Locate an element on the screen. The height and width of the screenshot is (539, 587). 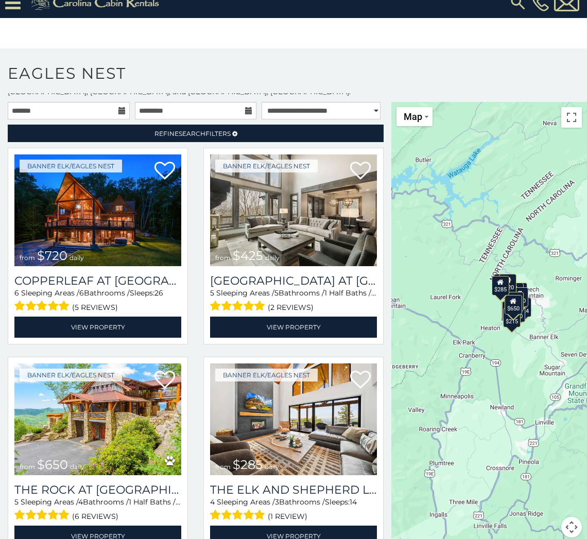
span: Search is located at coordinates (192, 133).